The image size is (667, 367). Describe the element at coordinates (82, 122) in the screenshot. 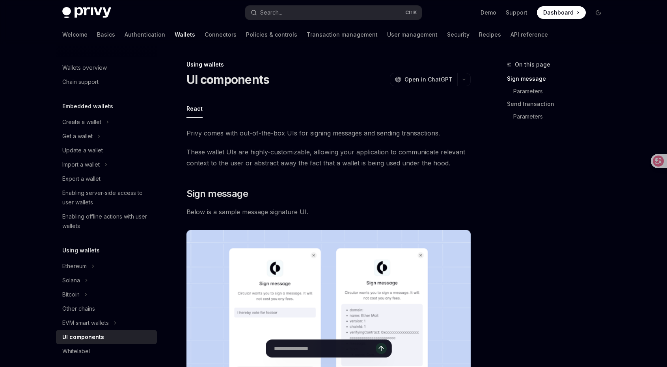

I see `div: Create a wallet` at that location.